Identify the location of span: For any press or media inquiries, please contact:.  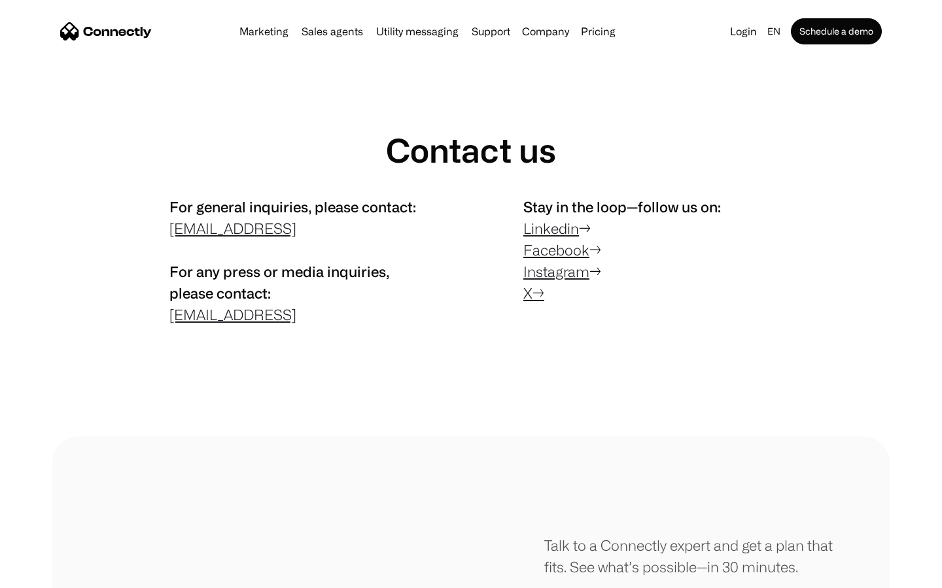
(279, 282).